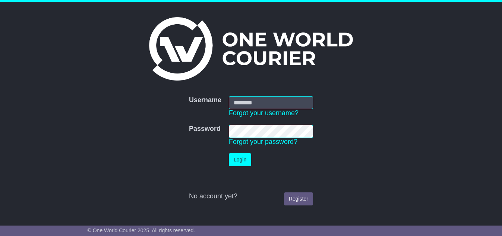  Describe the element at coordinates (263, 113) in the screenshot. I see `a: Forgot your username?` at that location.